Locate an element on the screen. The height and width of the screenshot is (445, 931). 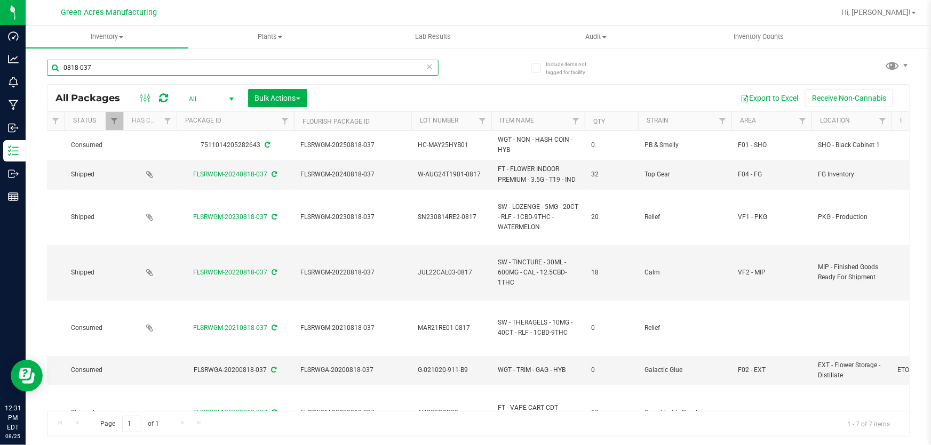
button: Export to Excel is located at coordinates (769, 98).